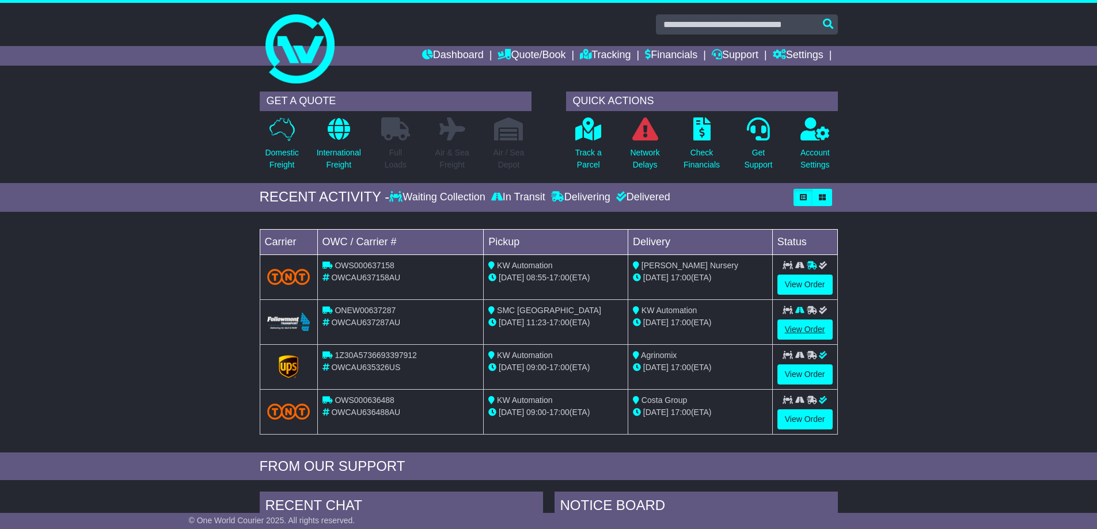 Image resolution: width=1097 pixels, height=529 pixels. What do you see at coordinates (645, 147) in the screenshot?
I see `a: NetworkDelays` at bounding box center [645, 147].